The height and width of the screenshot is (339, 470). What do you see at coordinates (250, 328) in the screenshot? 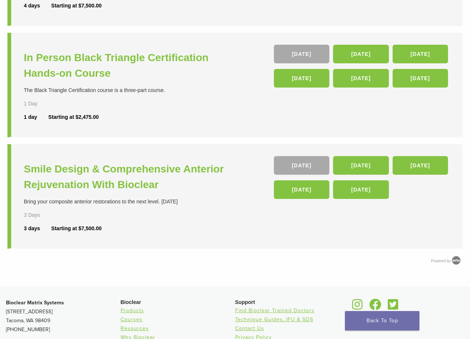
I see `a: Contact Us` at bounding box center [250, 328].